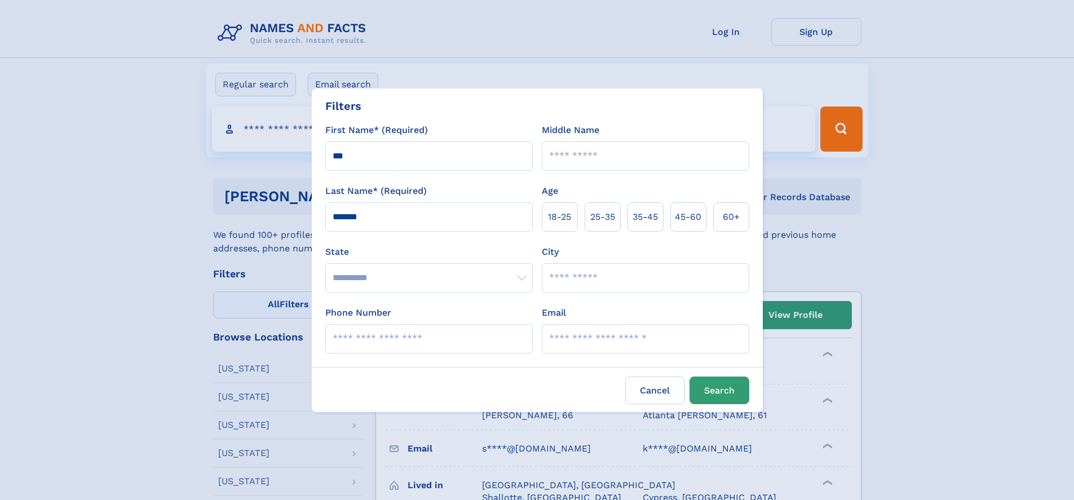 The width and height of the screenshot is (1074, 500). What do you see at coordinates (358, 313) in the screenshot?
I see `label: Phone Number` at bounding box center [358, 313].